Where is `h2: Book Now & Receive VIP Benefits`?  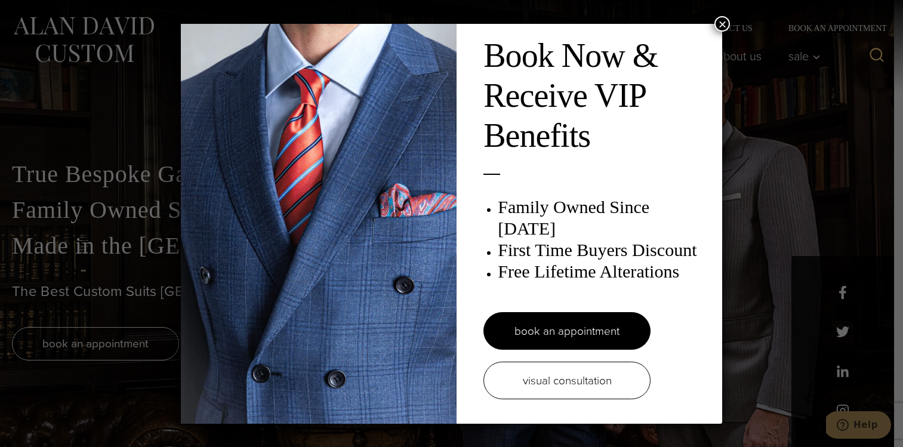
h2: Book Now & Receive VIP Benefits is located at coordinates (597, 96).